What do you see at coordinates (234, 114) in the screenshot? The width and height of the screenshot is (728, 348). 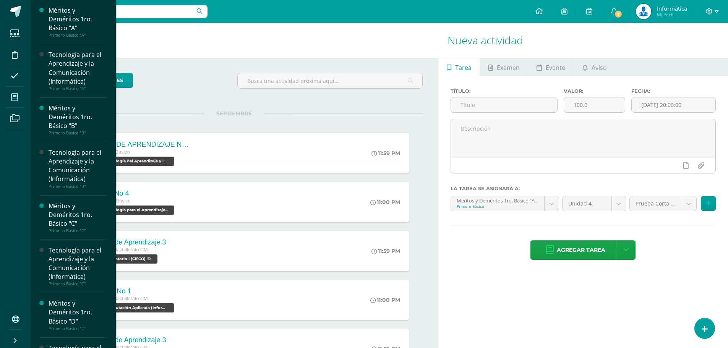 I see `span: SEPTIEMBRE` at bounding box center [234, 114].